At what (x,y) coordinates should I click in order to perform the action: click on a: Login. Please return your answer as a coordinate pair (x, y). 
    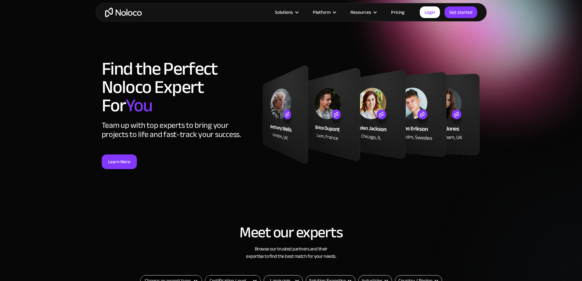
    Looking at the image, I should click on (430, 12).